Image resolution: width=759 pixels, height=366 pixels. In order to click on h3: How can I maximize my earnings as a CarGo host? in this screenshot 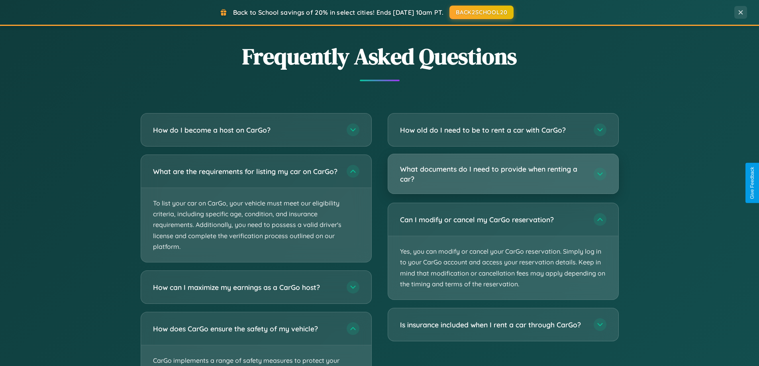, I will do `click(246, 287)`.